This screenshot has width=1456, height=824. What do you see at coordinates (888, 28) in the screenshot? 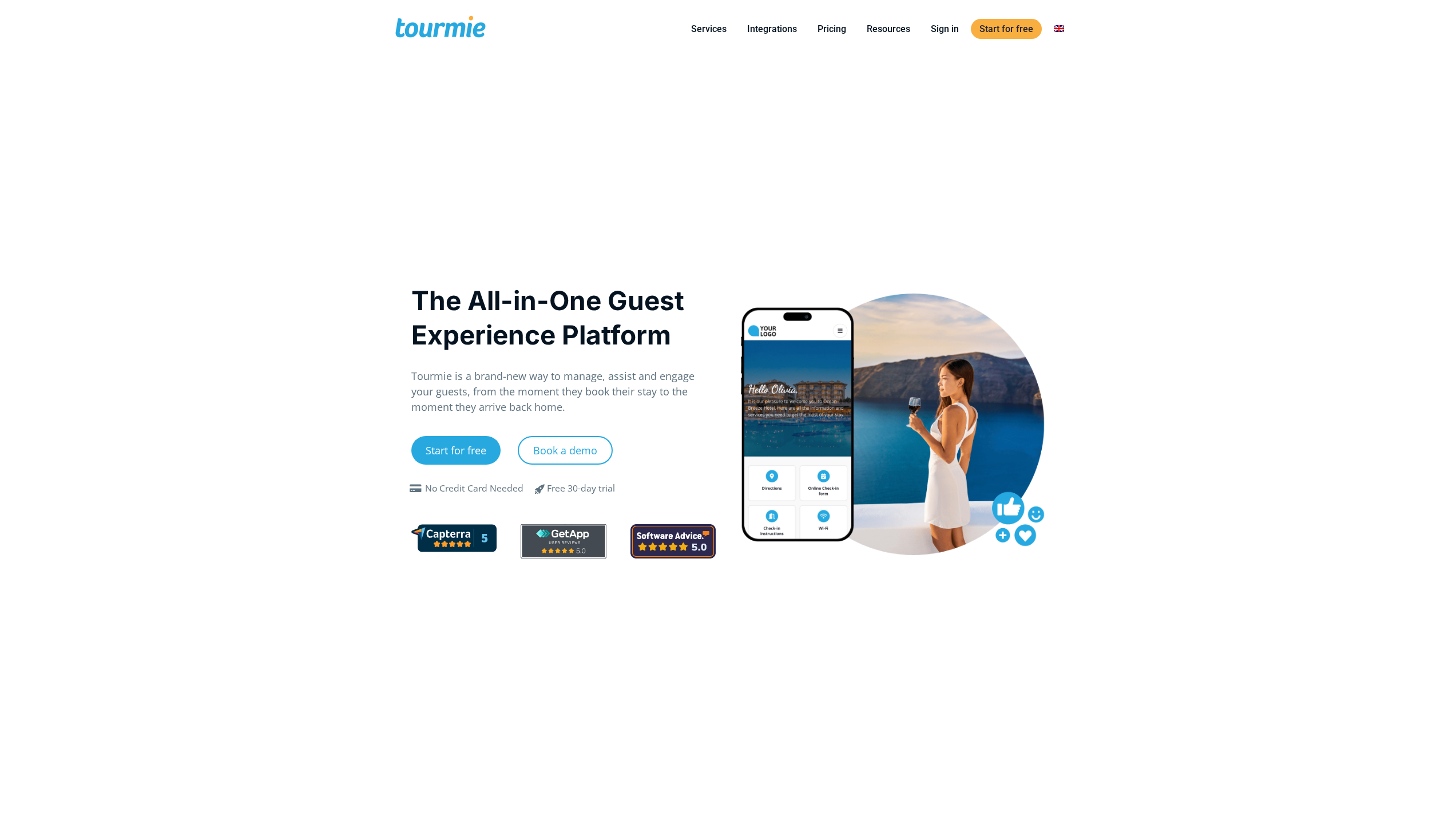
I see `a: Resources` at bounding box center [888, 28].